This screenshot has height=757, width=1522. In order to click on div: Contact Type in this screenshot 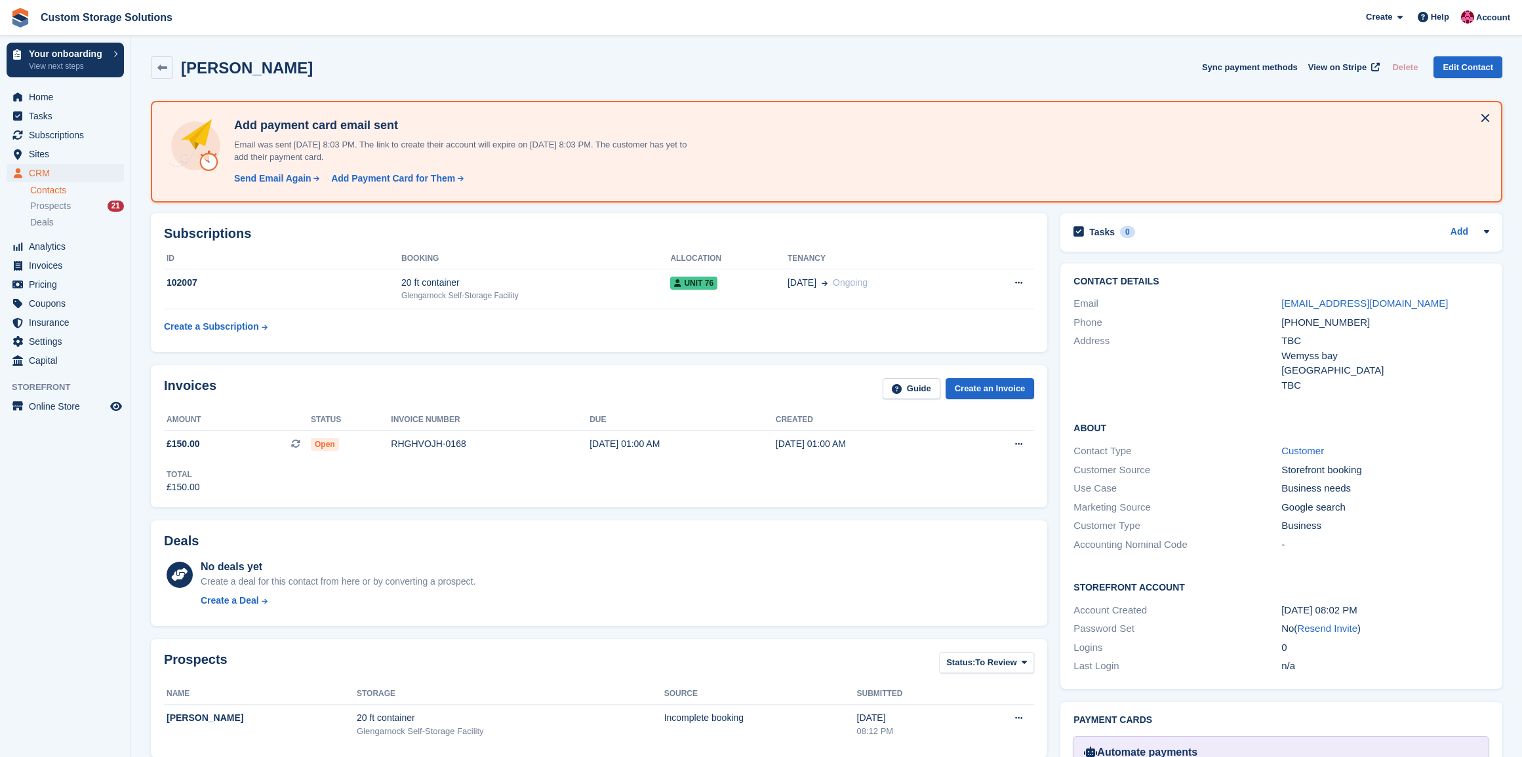, I will do `click(1177, 451)`.